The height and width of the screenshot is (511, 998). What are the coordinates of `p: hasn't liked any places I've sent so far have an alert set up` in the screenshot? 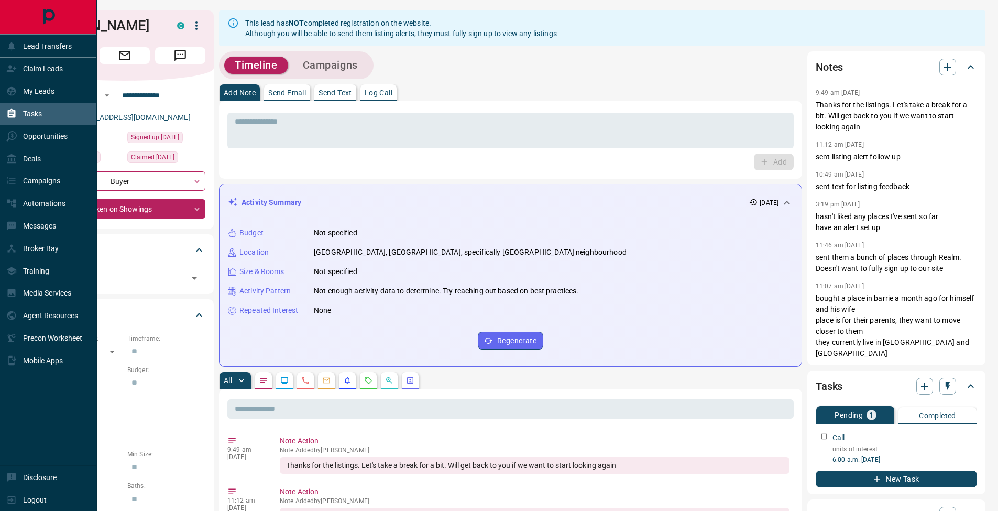 It's located at (897, 222).